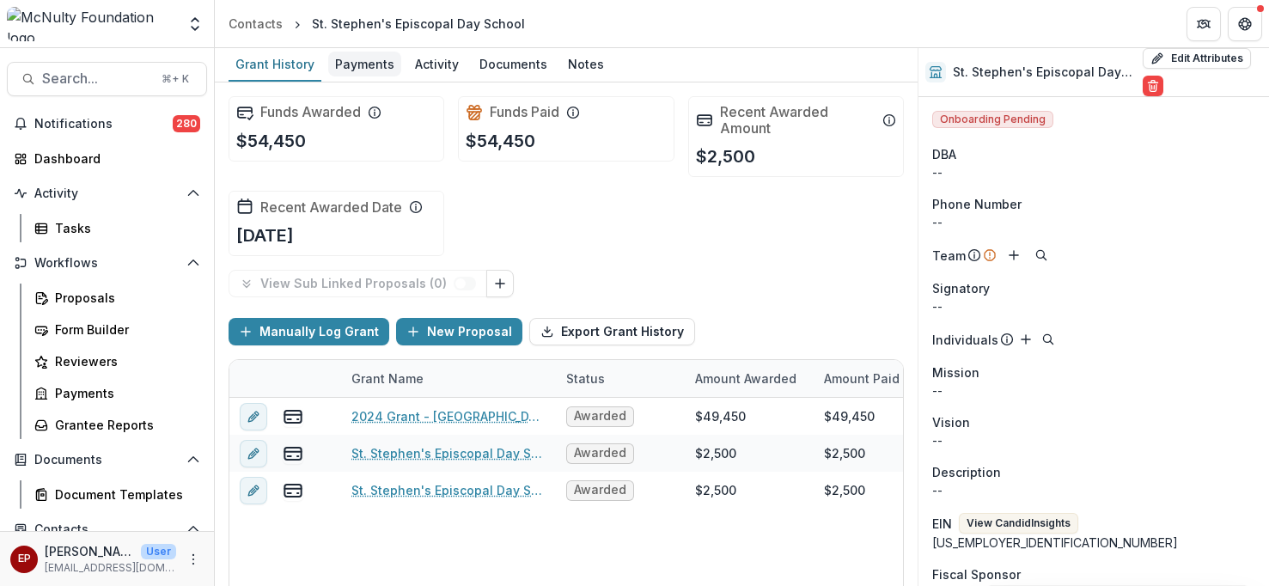  I want to click on div: St. Stephen's Episcopal Day School, so click(419, 23).